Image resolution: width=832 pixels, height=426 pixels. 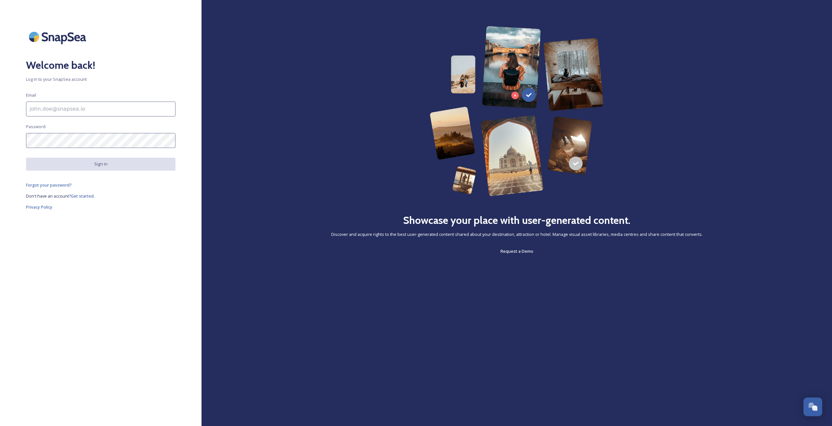 What do you see at coordinates (101, 65) in the screenshot?
I see `h2: Welcome back!` at bounding box center [101, 65].